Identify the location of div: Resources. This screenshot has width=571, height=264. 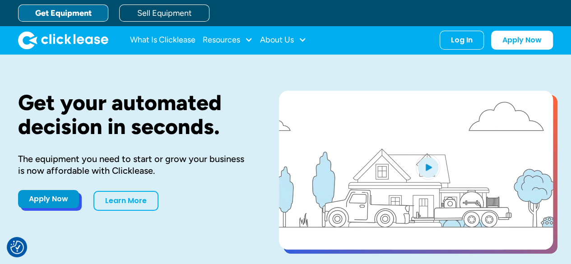
(228, 40).